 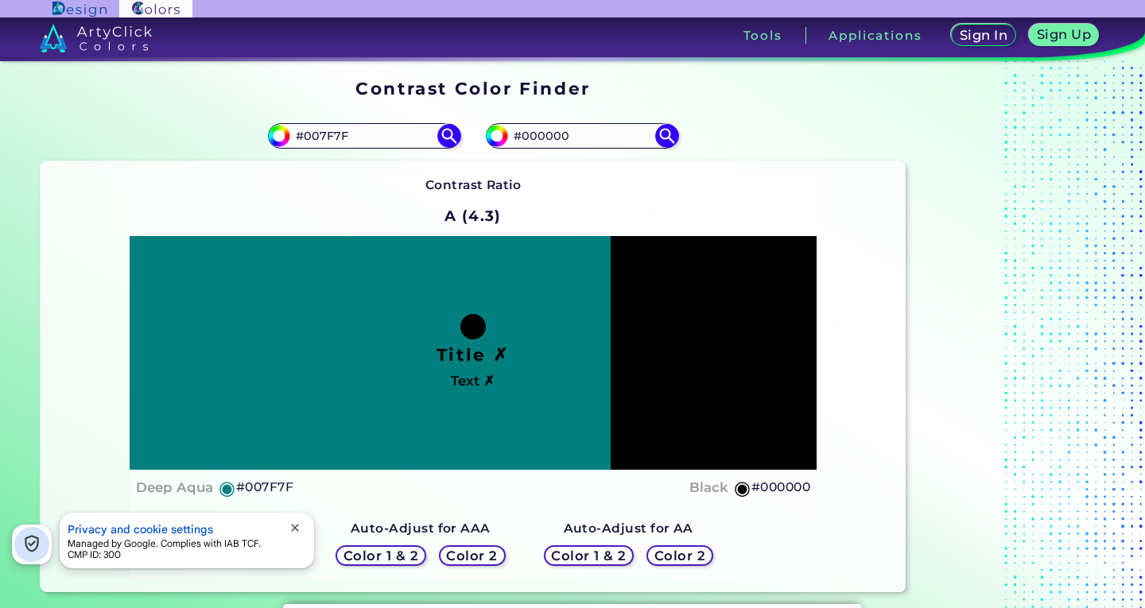 I want to click on h2: A (4.3), so click(x=472, y=216).